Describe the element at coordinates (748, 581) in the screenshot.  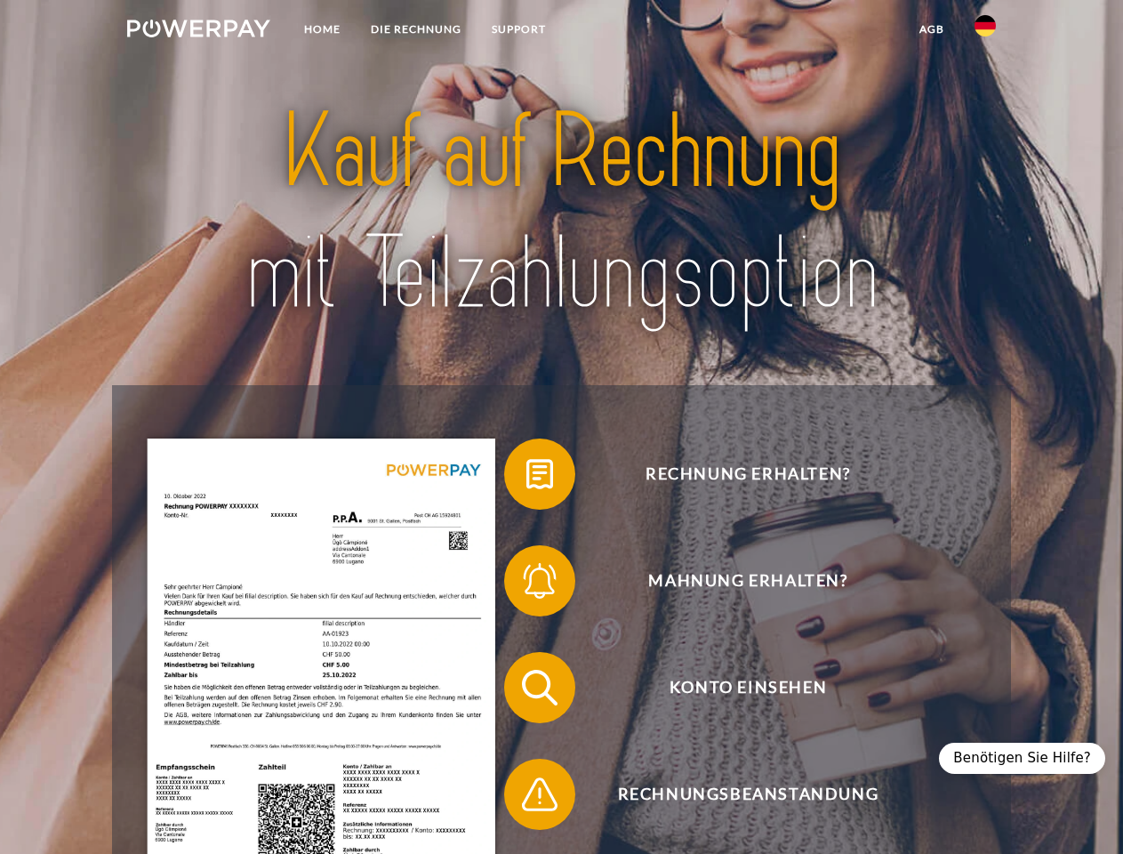
I see `span: Mahnung erhalten?` at that location.